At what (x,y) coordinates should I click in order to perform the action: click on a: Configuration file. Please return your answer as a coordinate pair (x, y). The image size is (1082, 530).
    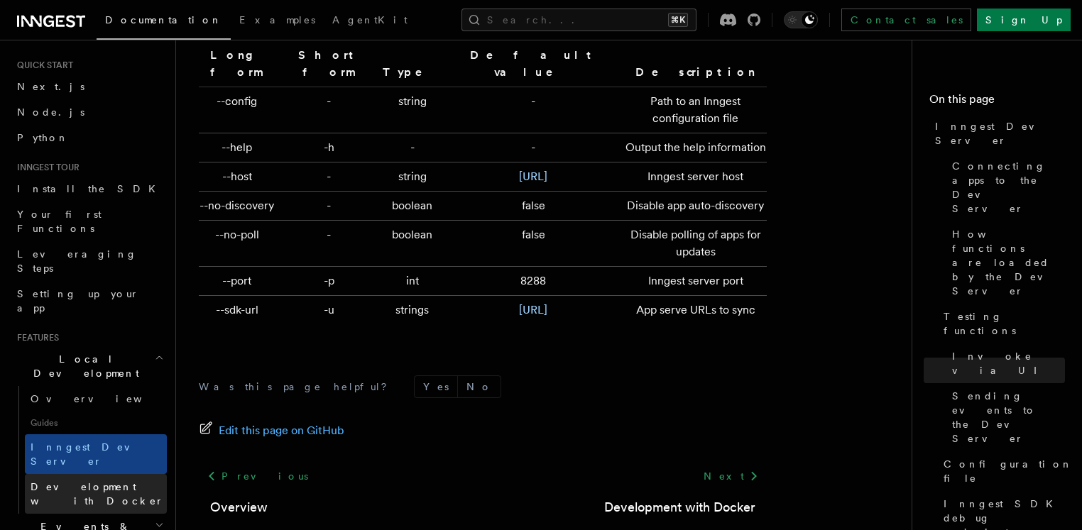
    Looking at the image, I should click on (1001, 471).